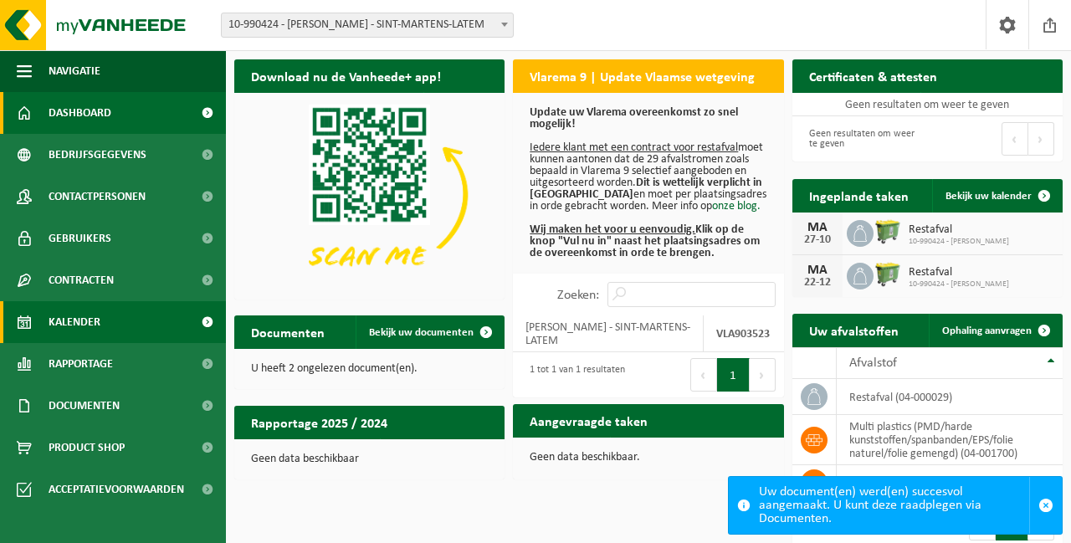  I want to click on div: 1 tot 1 van 1 resultaten, so click(573, 375).